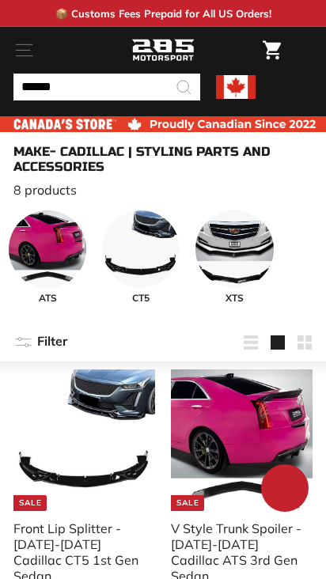 The height and width of the screenshot is (579, 326). What do you see at coordinates (107, 87) in the screenshot?
I see `input: Search` at bounding box center [107, 87].